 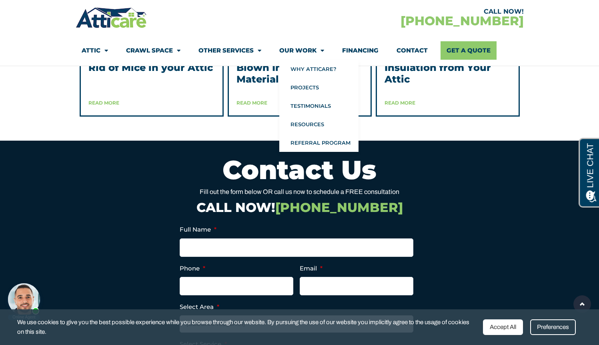 I want to click on a: Attic, so click(x=95, y=50).